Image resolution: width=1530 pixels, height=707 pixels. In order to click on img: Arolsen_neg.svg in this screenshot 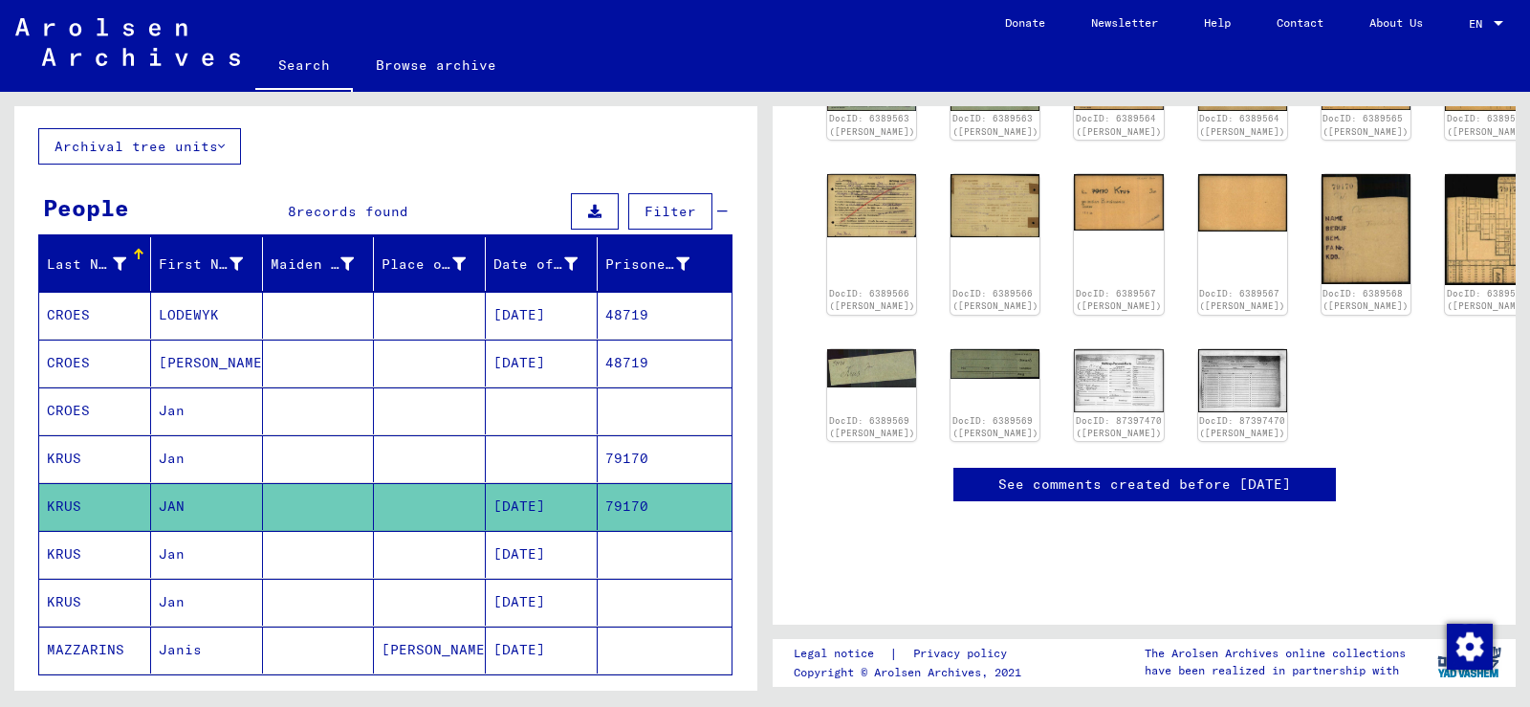, I will do `click(127, 42)`.